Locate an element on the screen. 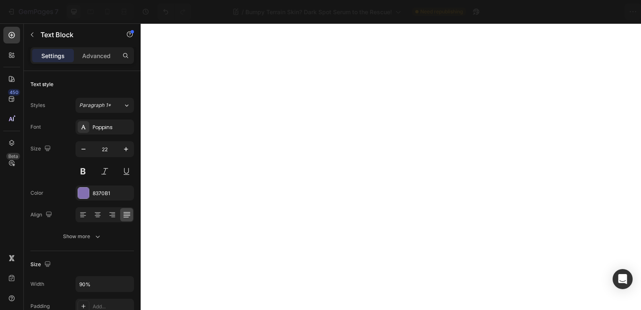  div: Font is located at coordinates (35, 127).